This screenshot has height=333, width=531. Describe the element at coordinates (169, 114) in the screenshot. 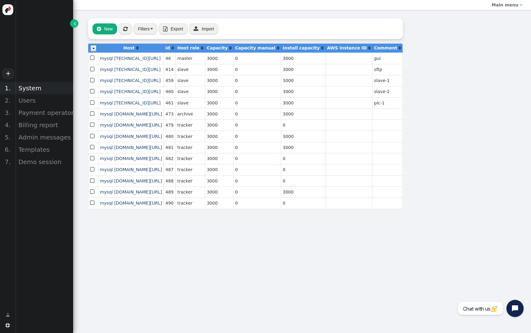

I see `td: 473` at that location.